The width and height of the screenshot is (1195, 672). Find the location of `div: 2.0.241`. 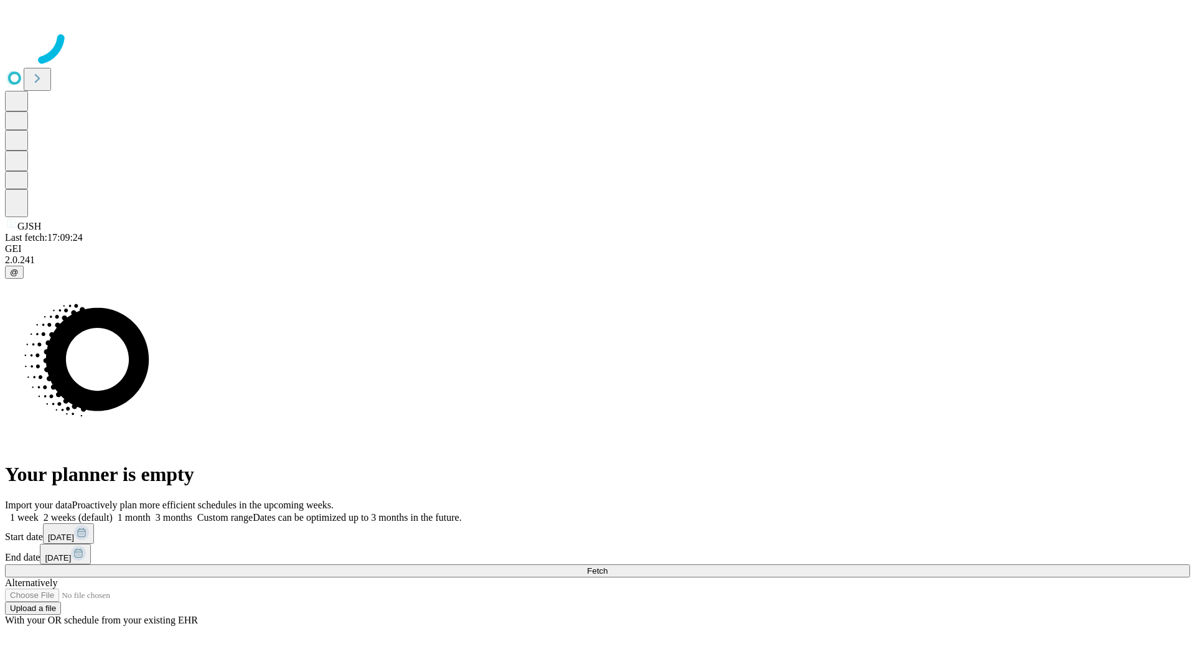

div: 2.0.241 is located at coordinates (597, 260).